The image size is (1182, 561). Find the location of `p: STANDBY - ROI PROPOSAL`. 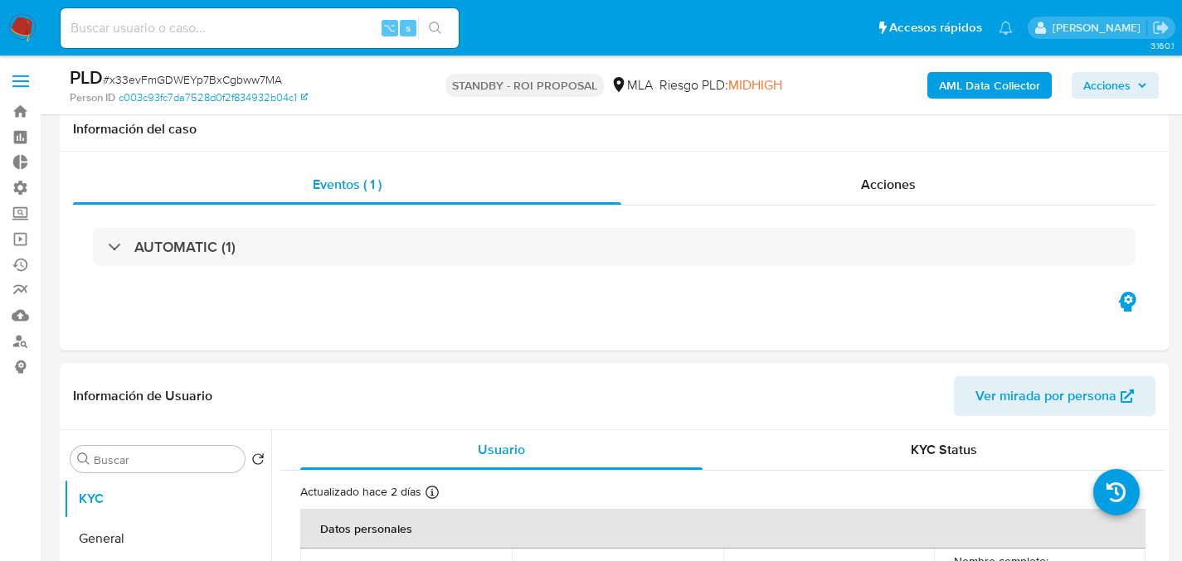

p: STANDBY - ROI PROPOSAL is located at coordinates (524, 85).